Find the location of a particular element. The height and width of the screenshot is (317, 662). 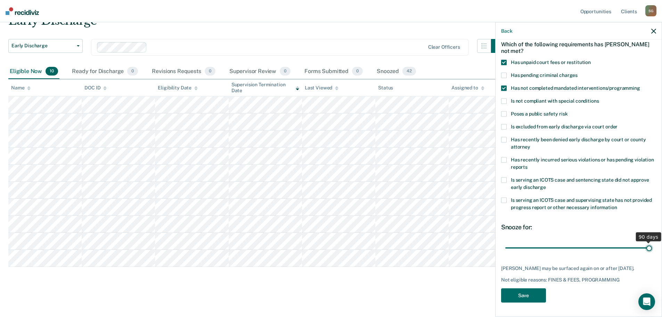

div: Supervisor Review is located at coordinates (260, 72).